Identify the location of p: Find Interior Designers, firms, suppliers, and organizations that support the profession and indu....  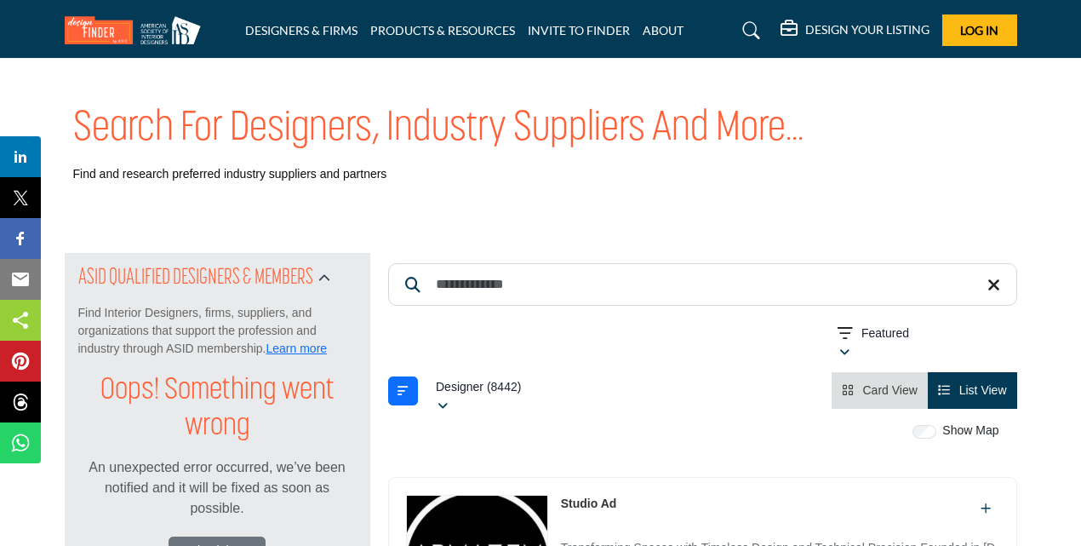
(217, 330).